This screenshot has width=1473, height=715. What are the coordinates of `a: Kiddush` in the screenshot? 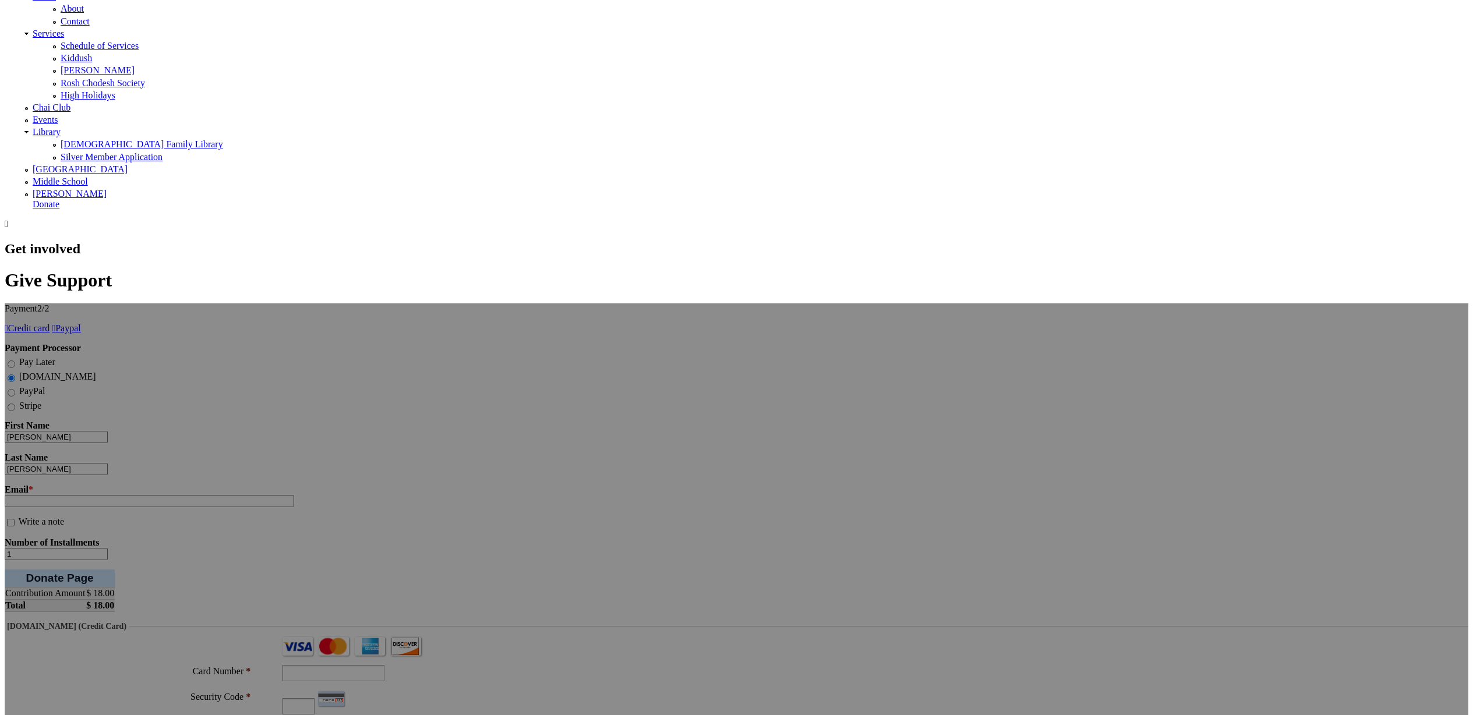 It's located at (76, 58).